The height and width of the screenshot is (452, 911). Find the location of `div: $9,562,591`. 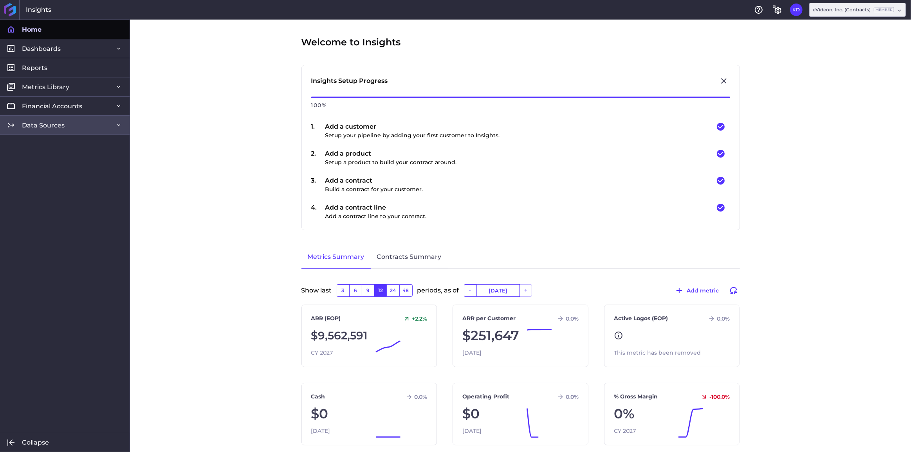

div: $9,562,591 is located at coordinates (369, 336).